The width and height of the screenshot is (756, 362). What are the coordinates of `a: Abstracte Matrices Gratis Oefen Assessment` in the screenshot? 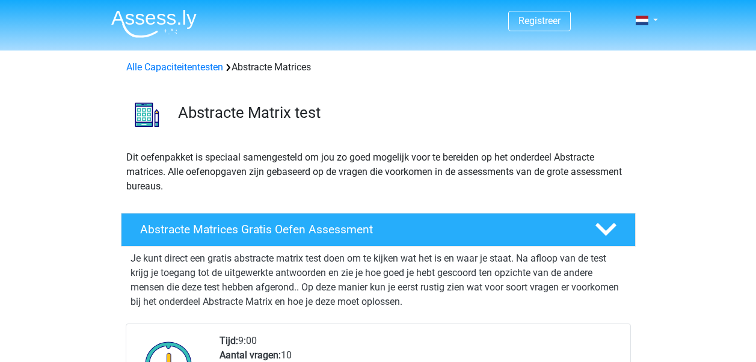 It's located at (378, 230).